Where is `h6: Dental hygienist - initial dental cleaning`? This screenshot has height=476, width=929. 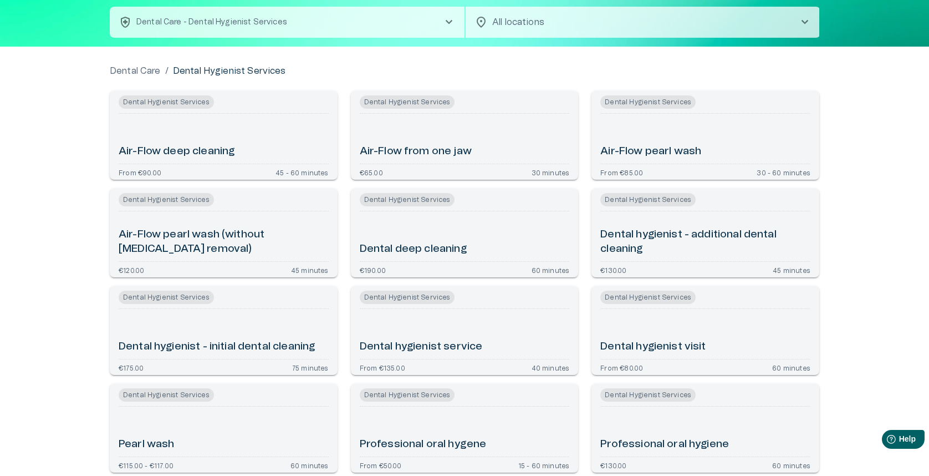
h6: Dental hygienist - initial dental cleaning is located at coordinates (217, 346).